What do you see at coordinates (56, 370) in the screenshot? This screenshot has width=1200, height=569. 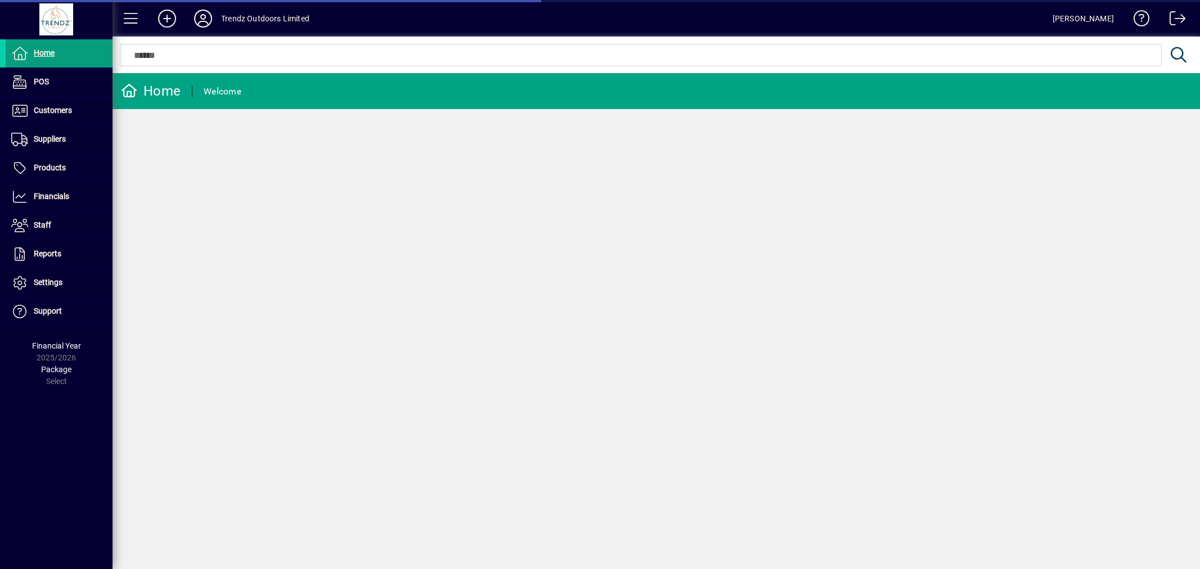 I see `span: Package` at bounding box center [56, 370].